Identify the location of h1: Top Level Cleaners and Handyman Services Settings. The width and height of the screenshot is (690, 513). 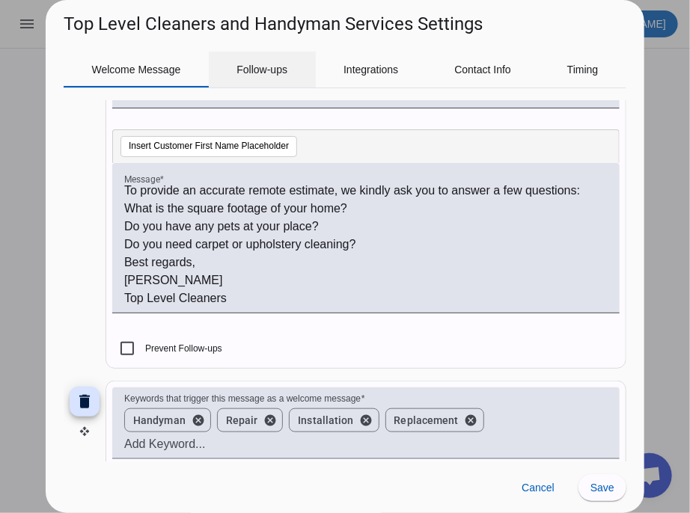
(273, 24).